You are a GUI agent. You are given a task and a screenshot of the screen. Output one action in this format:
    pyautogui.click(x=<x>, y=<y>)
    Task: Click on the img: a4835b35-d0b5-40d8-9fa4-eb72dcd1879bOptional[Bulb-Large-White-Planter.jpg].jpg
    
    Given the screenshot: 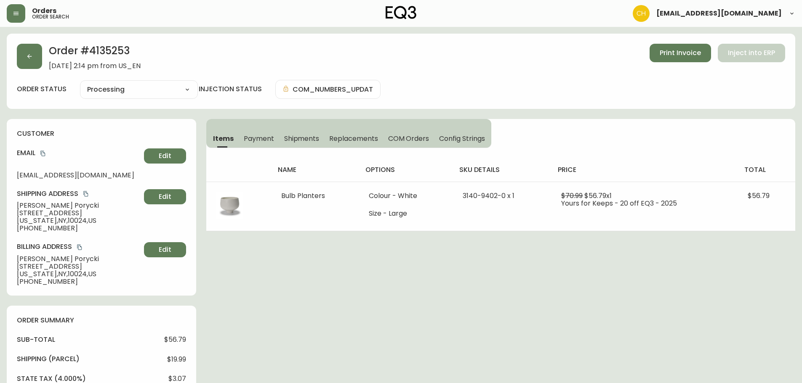 What is the action you would take?
    pyautogui.click(x=230, y=206)
    